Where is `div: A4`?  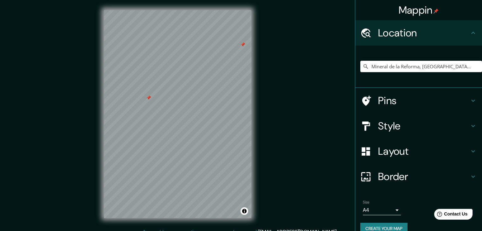
div: A4 is located at coordinates (382, 210).